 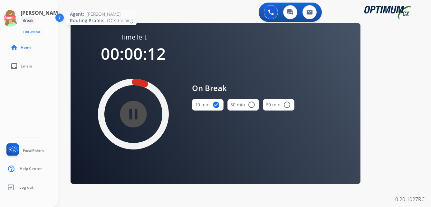 I want to click on span: Time left, so click(x=133, y=37).